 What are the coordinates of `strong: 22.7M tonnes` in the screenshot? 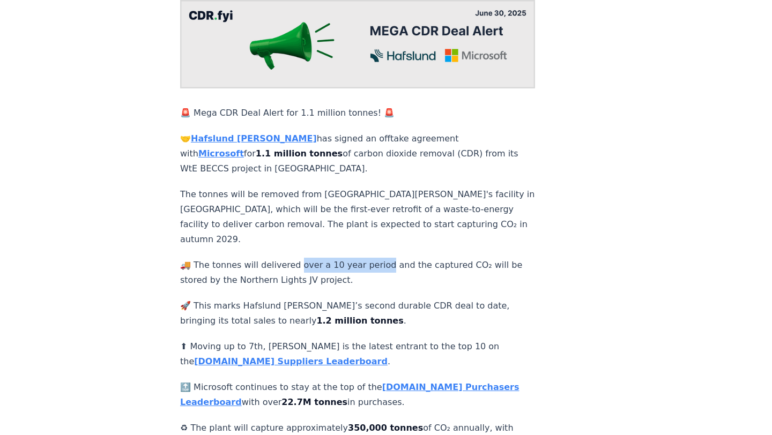 It's located at (314, 402).